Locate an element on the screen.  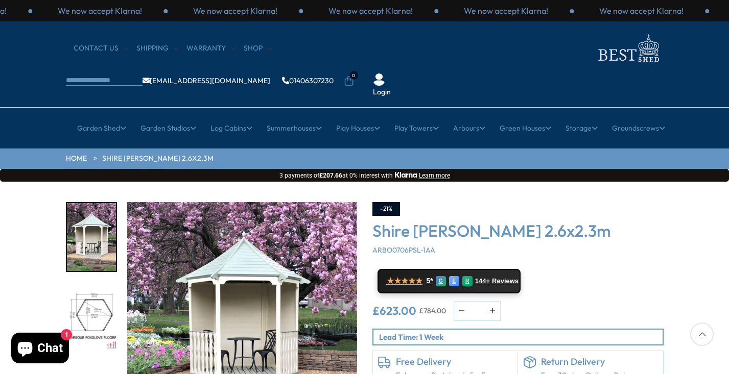
span: 0 is located at coordinates (354, 75).